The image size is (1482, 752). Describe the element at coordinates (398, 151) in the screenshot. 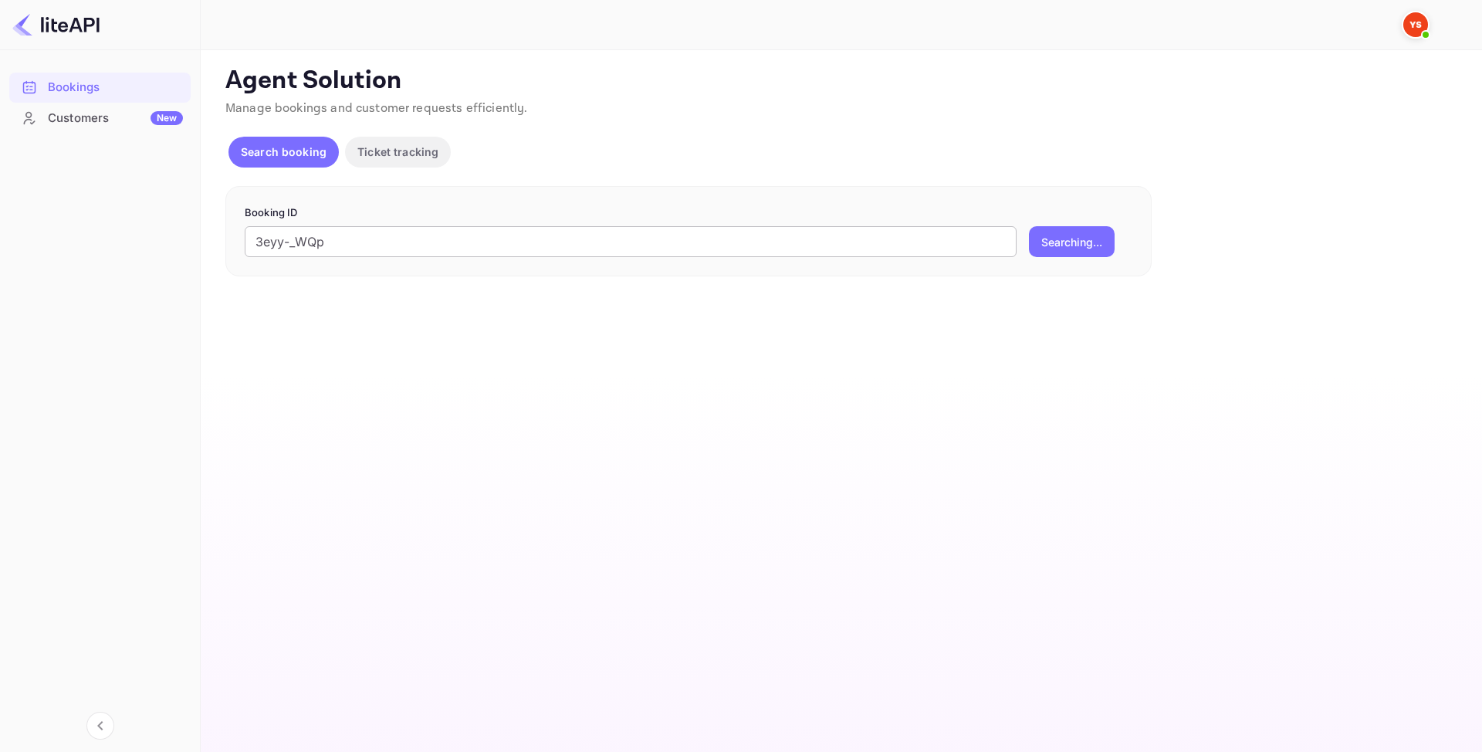

I see `p: Ticket tracking` at that location.